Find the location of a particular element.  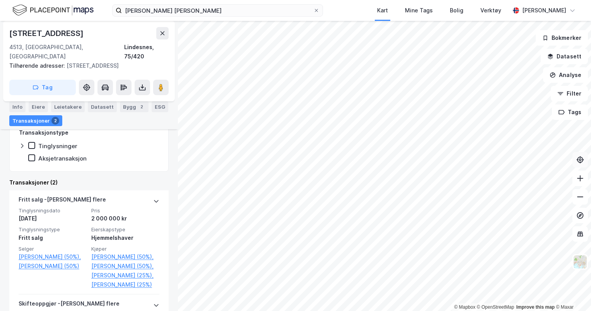

div: Eiere is located at coordinates (38, 107).